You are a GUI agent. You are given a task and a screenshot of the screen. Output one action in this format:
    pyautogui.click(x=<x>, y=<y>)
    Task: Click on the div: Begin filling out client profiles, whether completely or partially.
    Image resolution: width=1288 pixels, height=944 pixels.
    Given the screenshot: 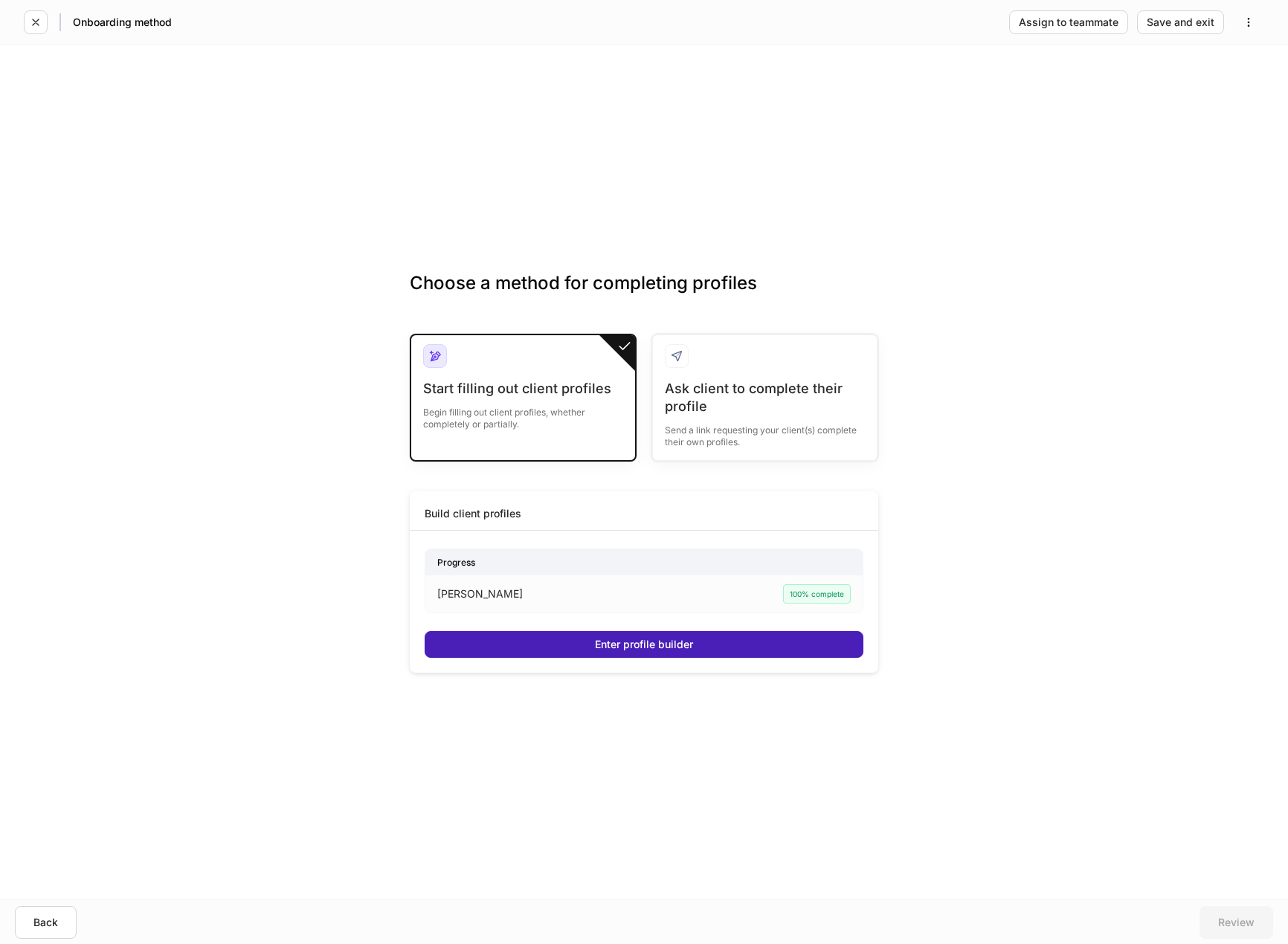 What is the action you would take?
    pyautogui.click(x=523, y=414)
    